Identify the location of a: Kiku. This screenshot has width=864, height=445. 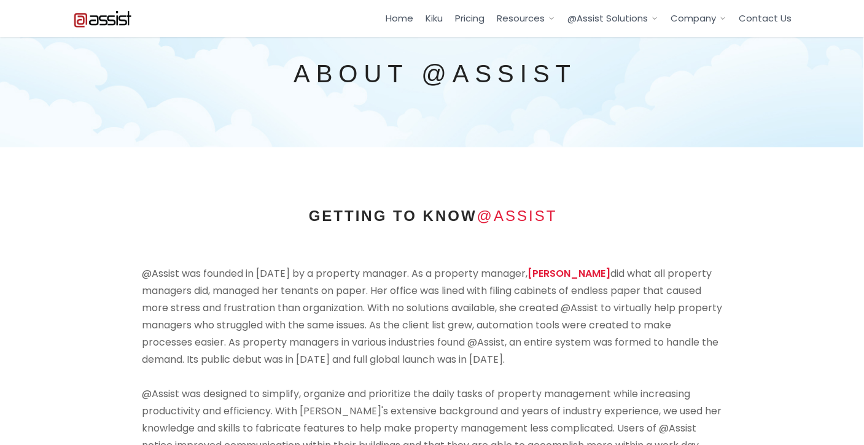
(434, 18).